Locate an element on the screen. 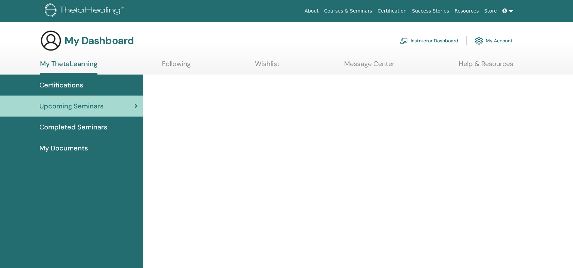 The height and width of the screenshot is (268, 573). a: Wishlist is located at coordinates (267, 66).